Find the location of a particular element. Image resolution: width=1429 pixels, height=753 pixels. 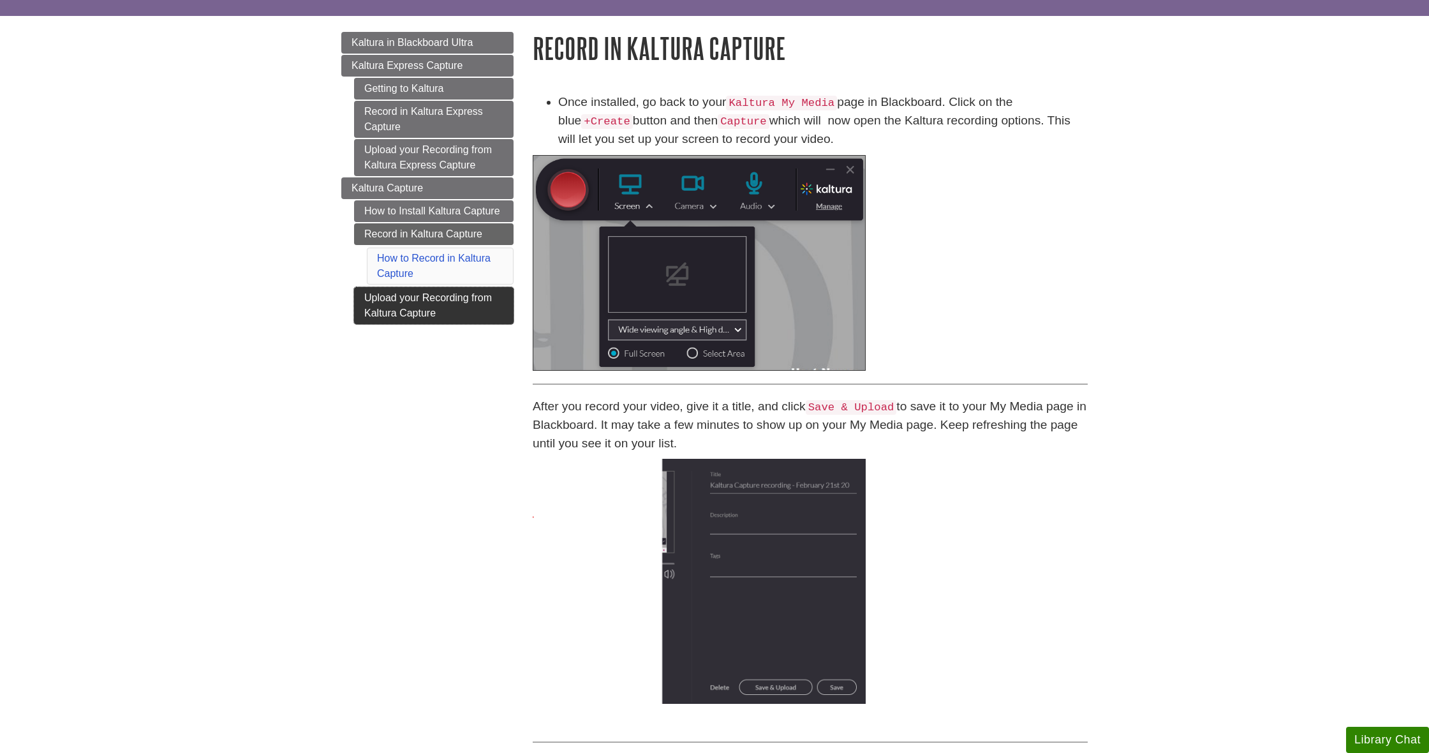

a: How to Record in Kaltura Capture is located at coordinates (434, 265).